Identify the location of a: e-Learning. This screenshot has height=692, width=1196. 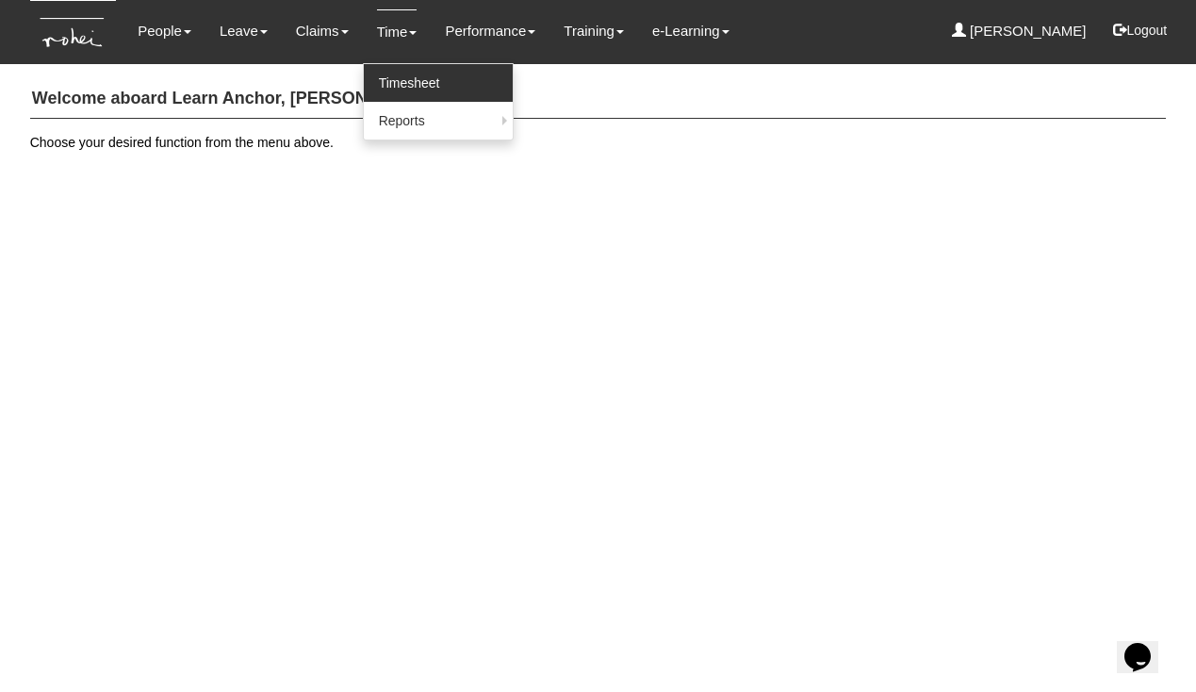
(691, 31).